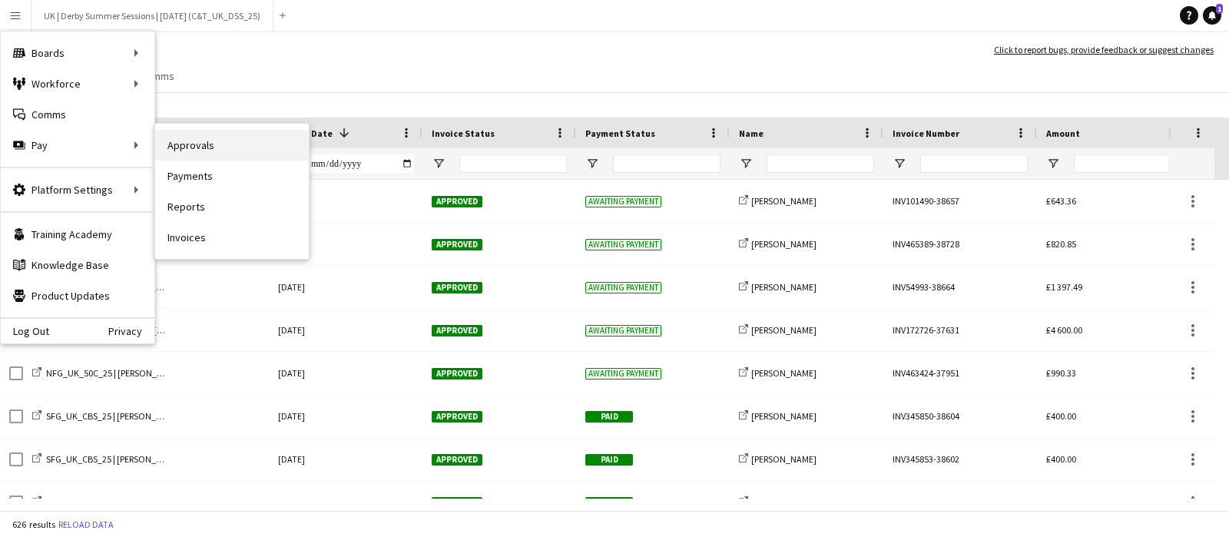  I want to click on a: 1, so click(1212, 15).